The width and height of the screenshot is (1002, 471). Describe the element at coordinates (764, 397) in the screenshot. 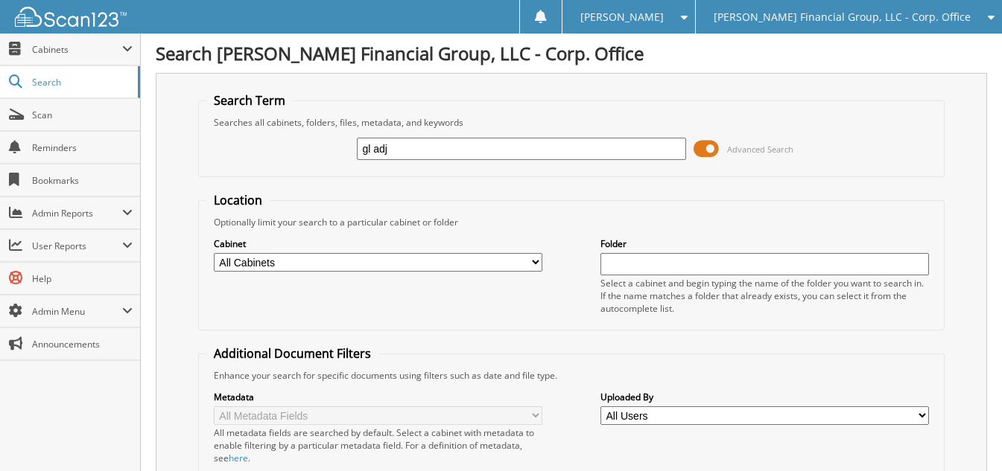

I see `label: Uploaded By` at that location.